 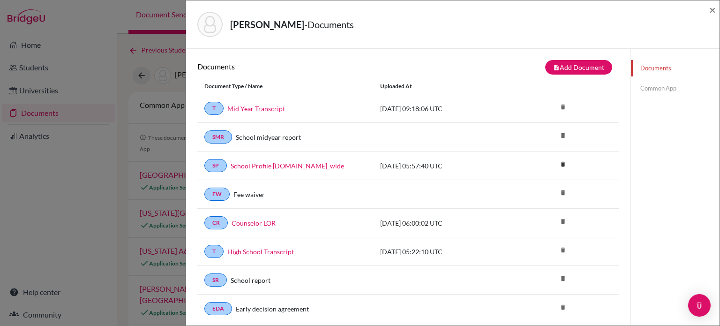 What do you see at coordinates (218, 137) in the screenshot?
I see `a: SMR` at bounding box center [218, 137].